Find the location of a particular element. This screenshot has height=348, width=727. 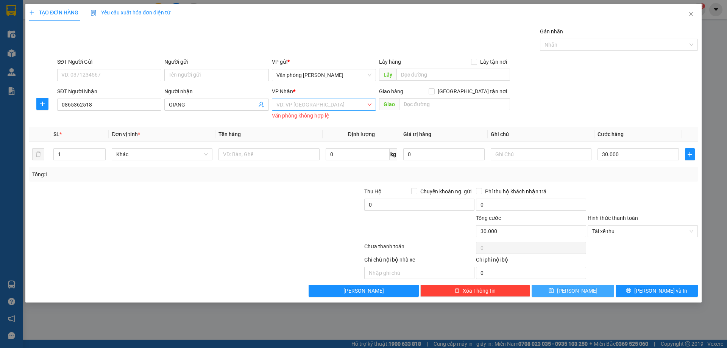

span: printer is located at coordinates (629, 291).